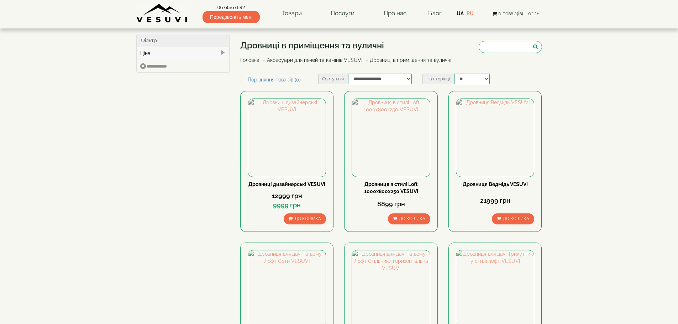  Describe the element at coordinates (391, 204) in the screenshot. I see `div: 8899 грн` at that location.